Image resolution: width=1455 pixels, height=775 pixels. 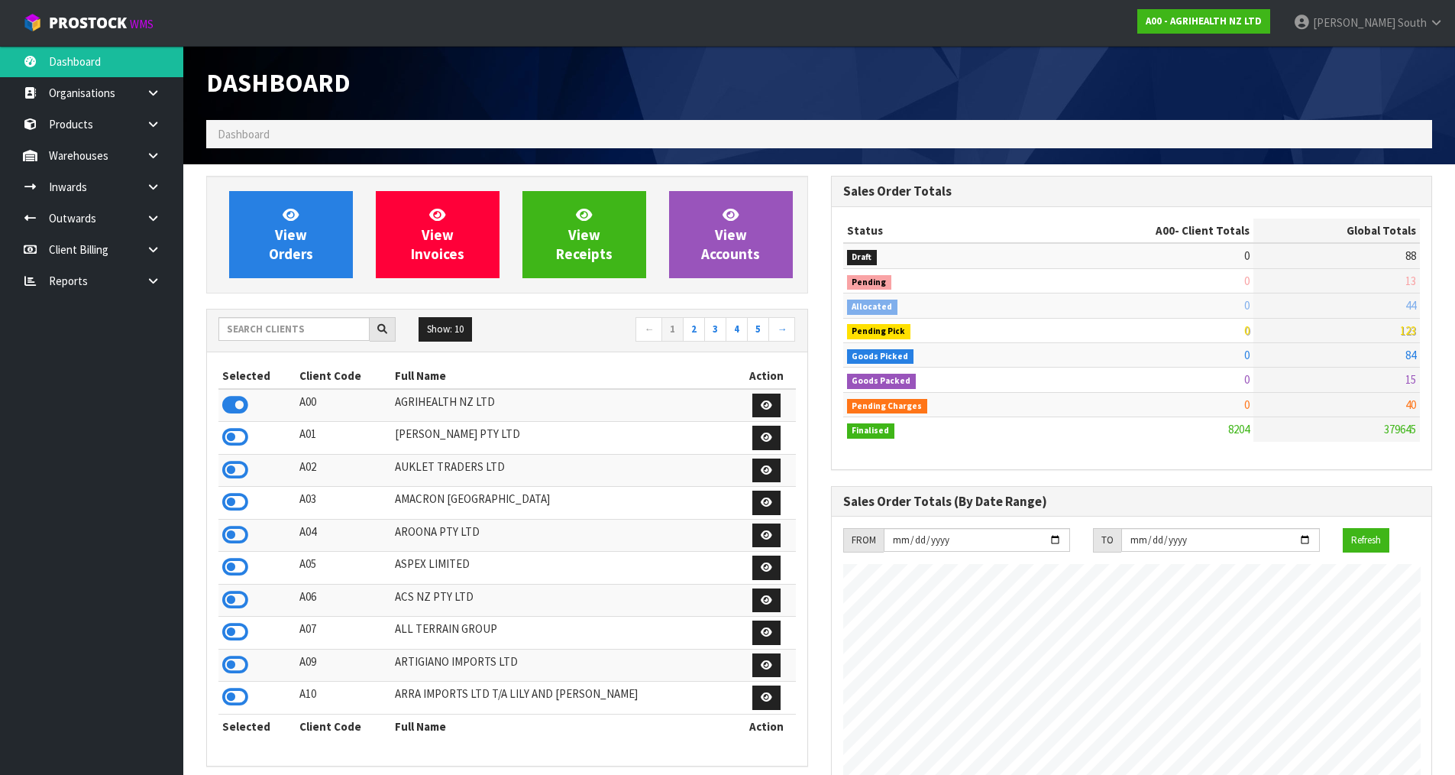 What do you see at coordinates (1411, 280) in the screenshot?
I see `span: 13` at bounding box center [1411, 280].